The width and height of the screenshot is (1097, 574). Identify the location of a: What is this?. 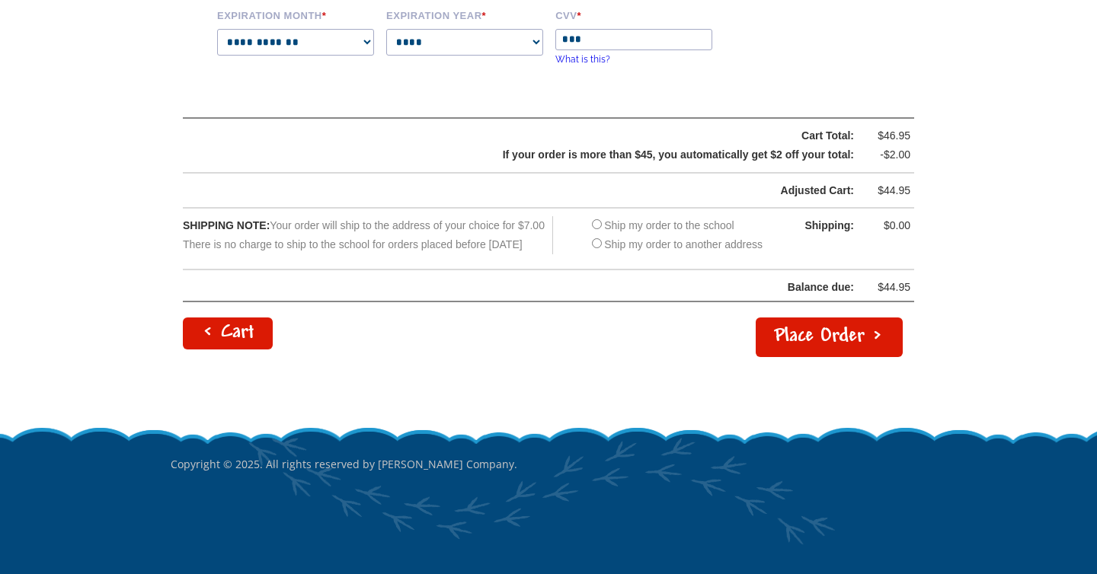
(583, 59).